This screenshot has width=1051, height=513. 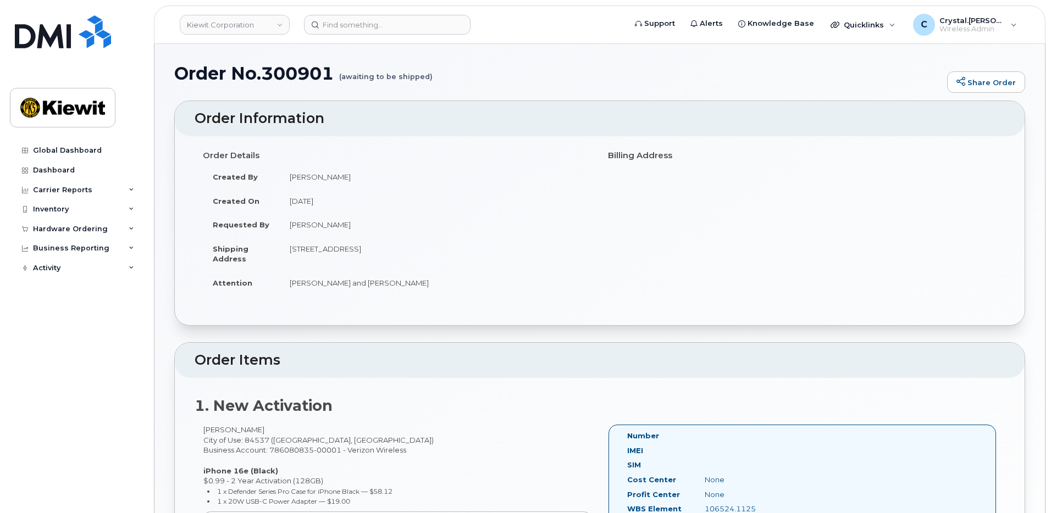 What do you see at coordinates (635, 451) in the screenshot?
I see `label: IMEI` at bounding box center [635, 451].